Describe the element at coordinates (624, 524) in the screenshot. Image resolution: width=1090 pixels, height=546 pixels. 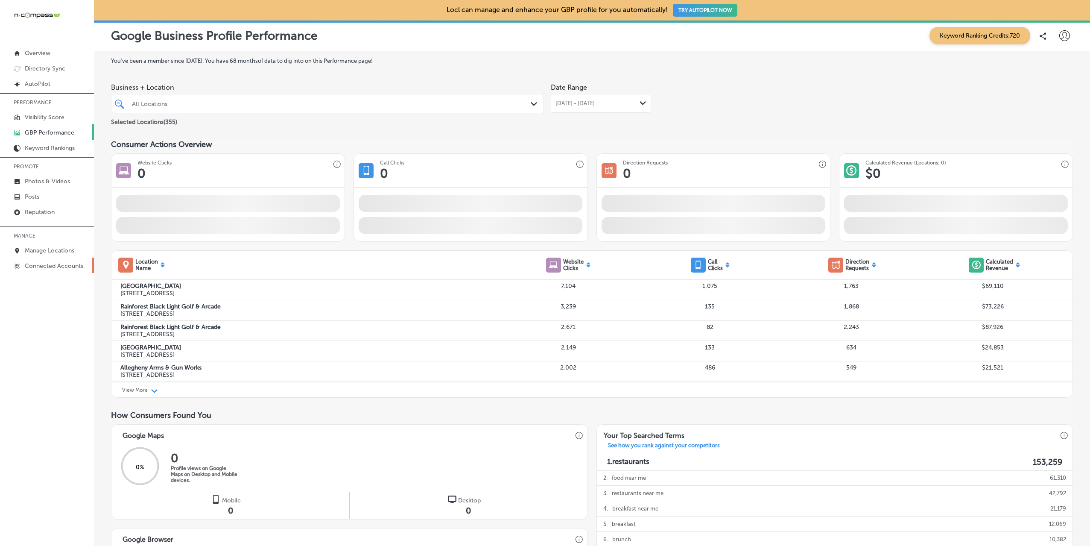
I see `p: breakfast` at that location.